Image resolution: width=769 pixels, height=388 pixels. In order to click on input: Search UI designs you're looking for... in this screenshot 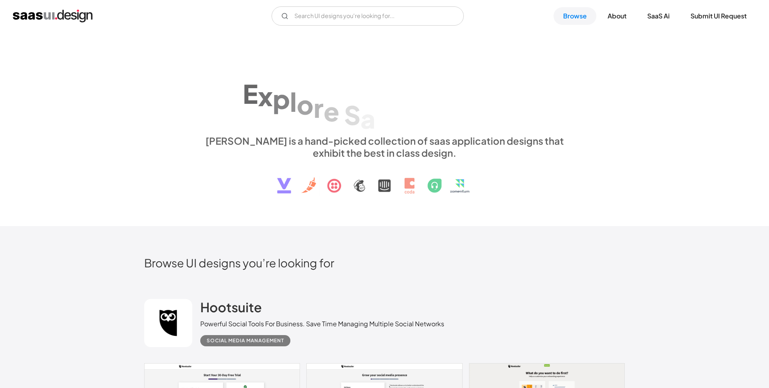, I will do `click(368, 16)`.